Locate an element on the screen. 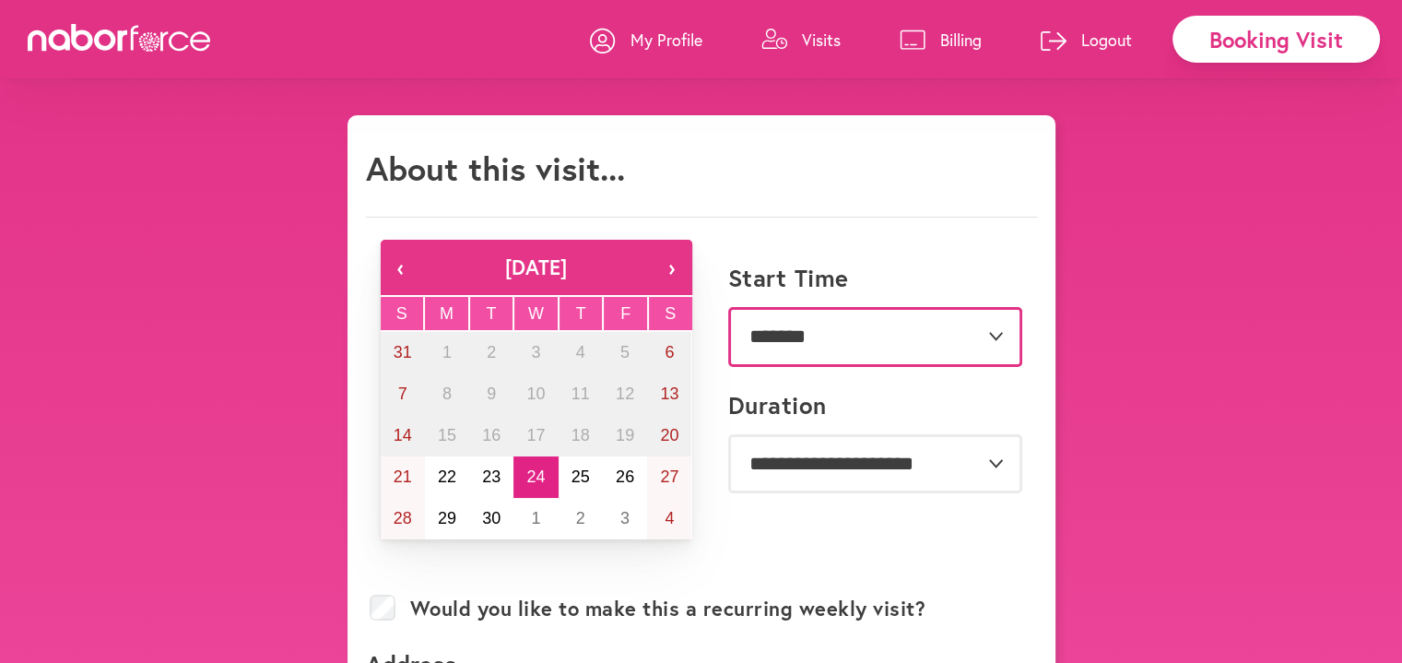  abbr: September 6, 2025 is located at coordinates (669, 352).